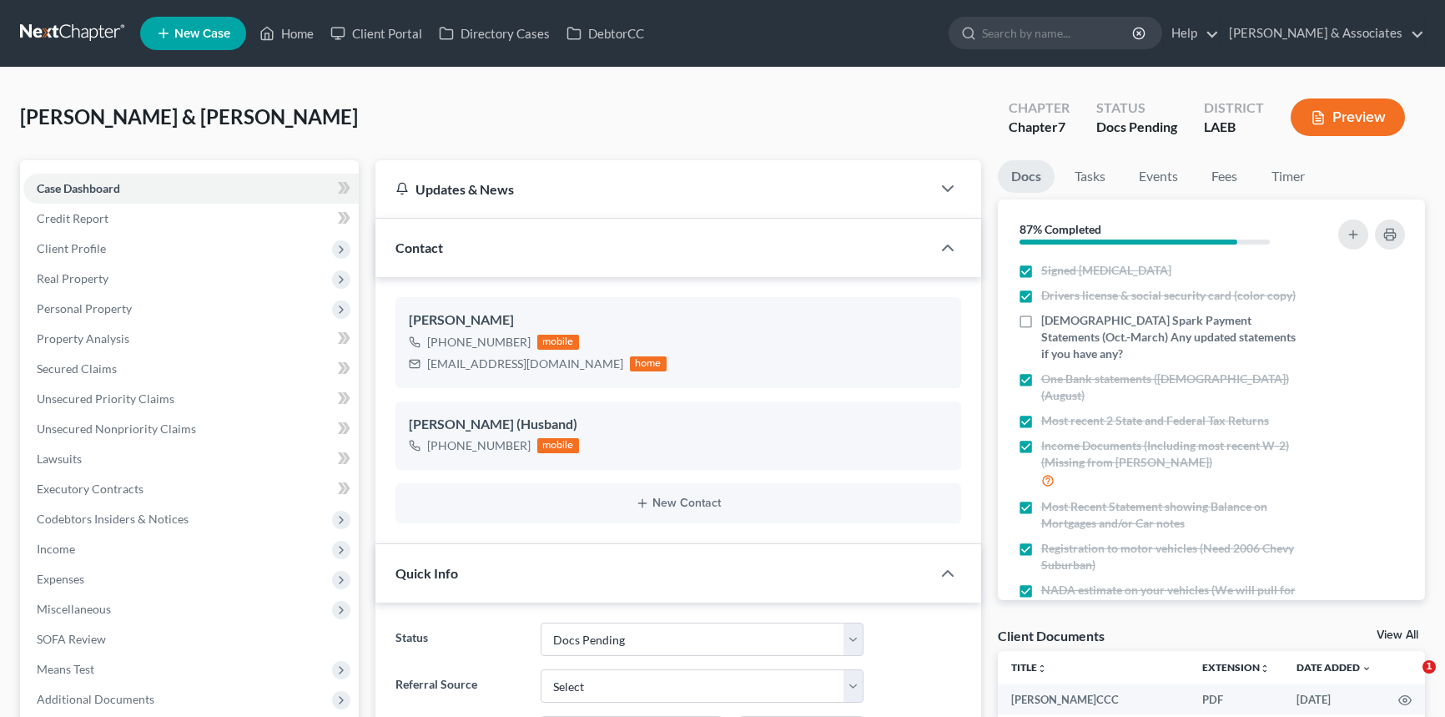 This screenshot has height=717, width=1445. I want to click on label: Referral Source, so click(460, 686).